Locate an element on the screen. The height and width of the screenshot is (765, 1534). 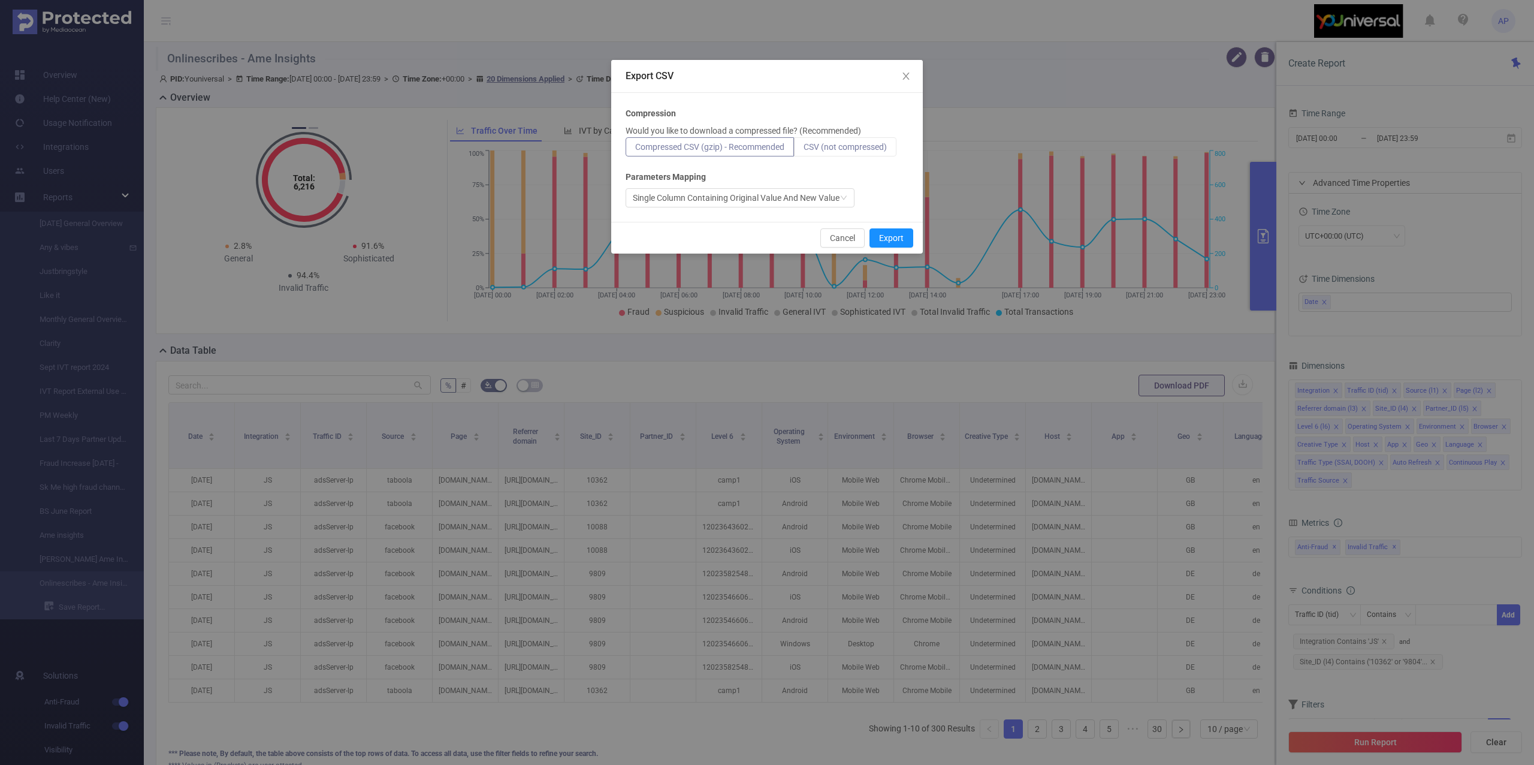
p: Would you like to download a compressed file? (Recommended) is located at coordinates (743, 131).